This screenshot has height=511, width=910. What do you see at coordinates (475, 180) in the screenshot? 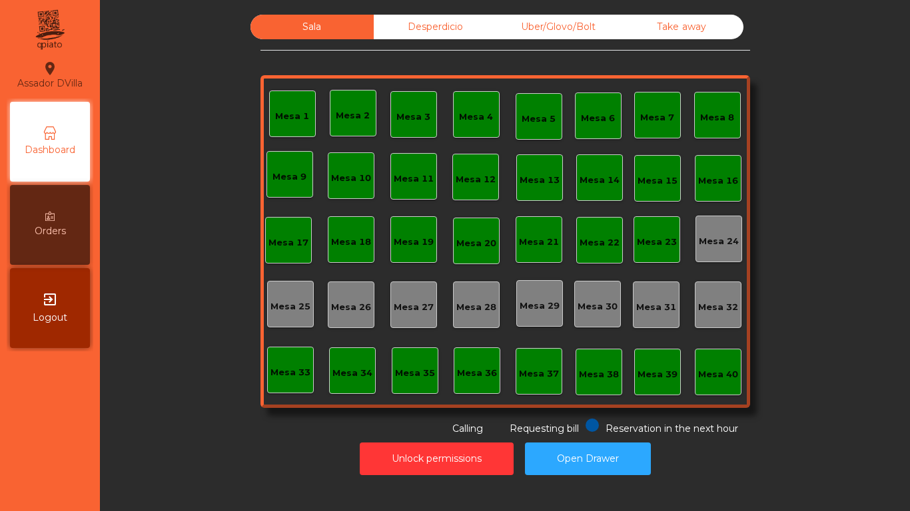
I see `div: Mesa 12` at bounding box center [475, 180].